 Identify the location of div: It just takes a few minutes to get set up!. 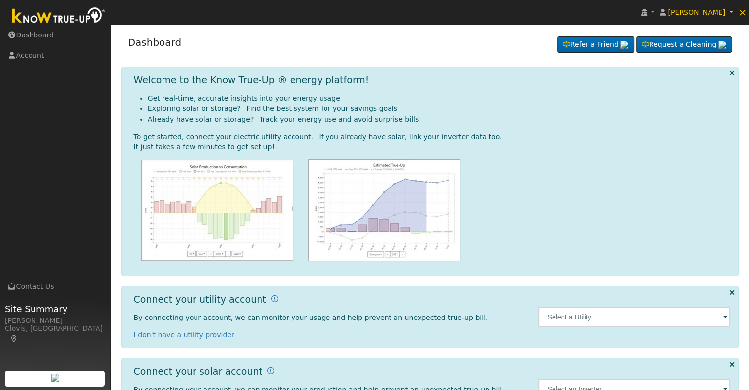
(433, 147).